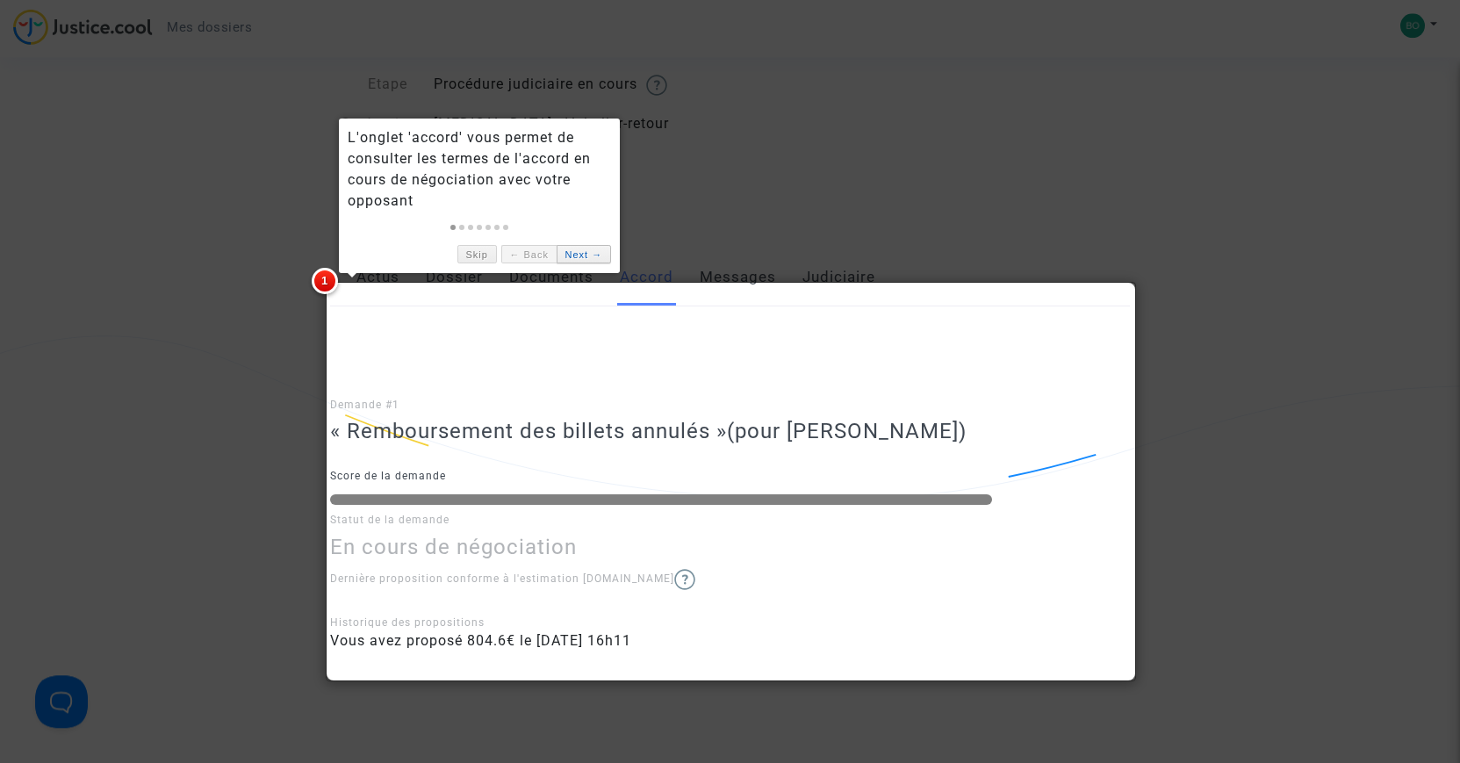 The height and width of the screenshot is (763, 1460). What do you see at coordinates (730, 431) in the screenshot?
I see `h3: « Remboursement des billets annulés »` at bounding box center [730, 431].